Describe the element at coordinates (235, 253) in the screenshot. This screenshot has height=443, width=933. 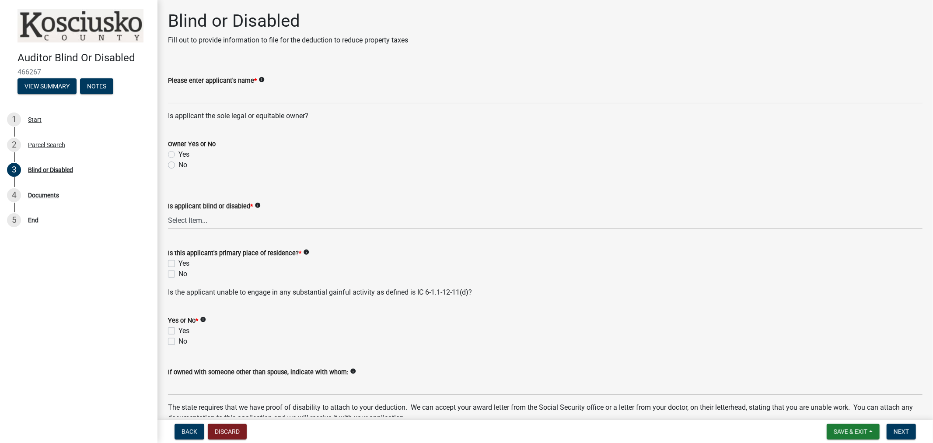
I see `label: Is this applicant's primary place of residence?` at that location.